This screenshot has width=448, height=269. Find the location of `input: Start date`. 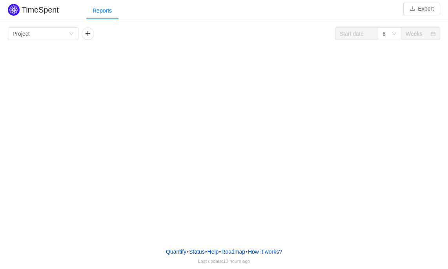

input: Start date is located at coordinates (357, 34).